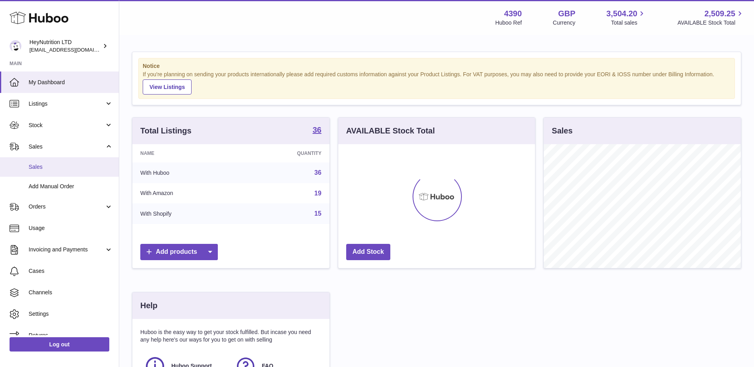  Describe the element at coordinates (166, 131) in the screenshot. I see `h3: Total Listings` at that location.